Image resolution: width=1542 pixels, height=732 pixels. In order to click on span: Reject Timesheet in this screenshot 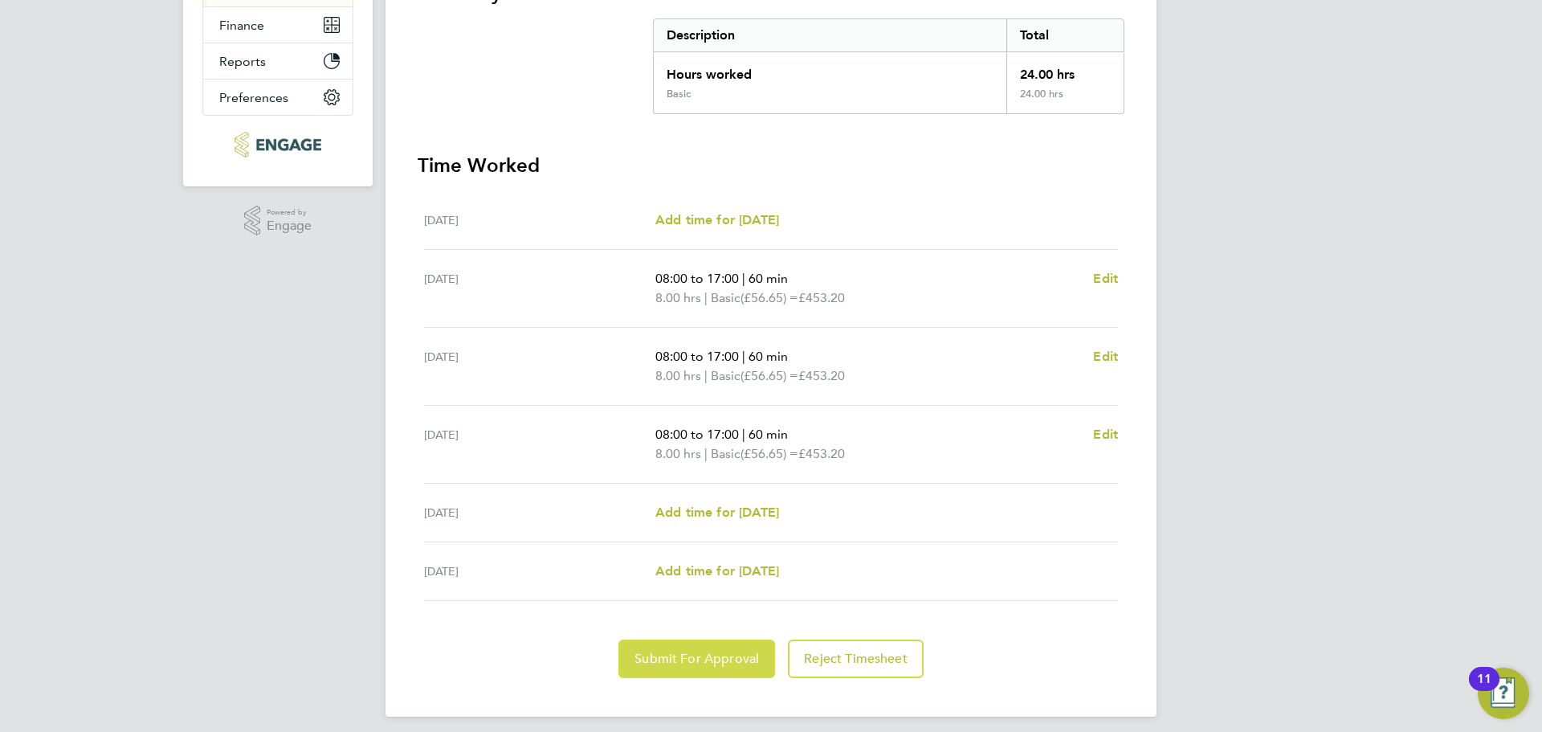, I will do `click(855, 659)`.